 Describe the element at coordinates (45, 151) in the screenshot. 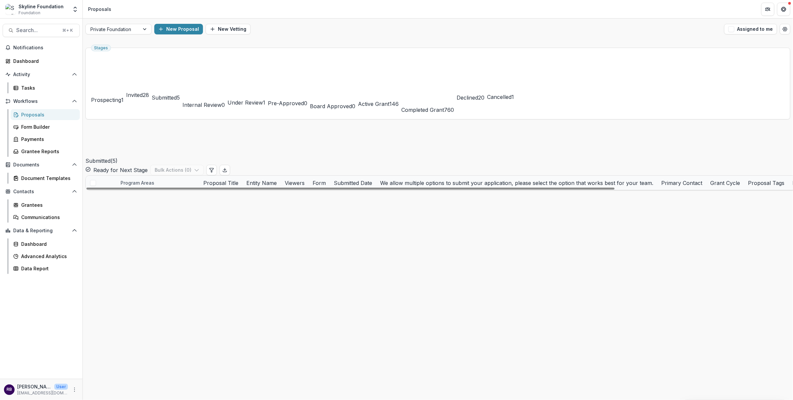

I see `a: Grantee Reports` at that location.